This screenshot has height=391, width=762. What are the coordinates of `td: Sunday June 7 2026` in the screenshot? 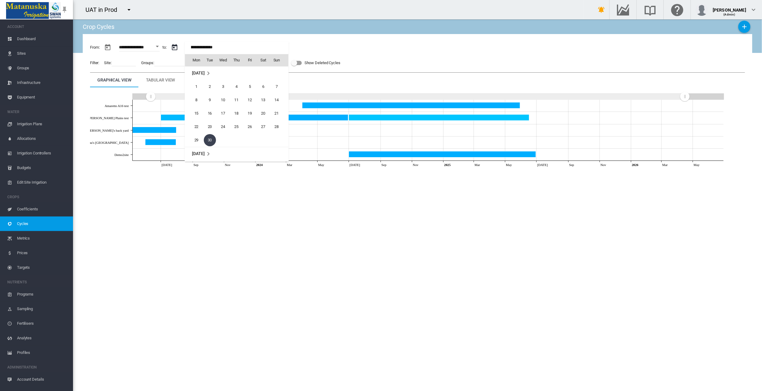 It's located at (279, 87).